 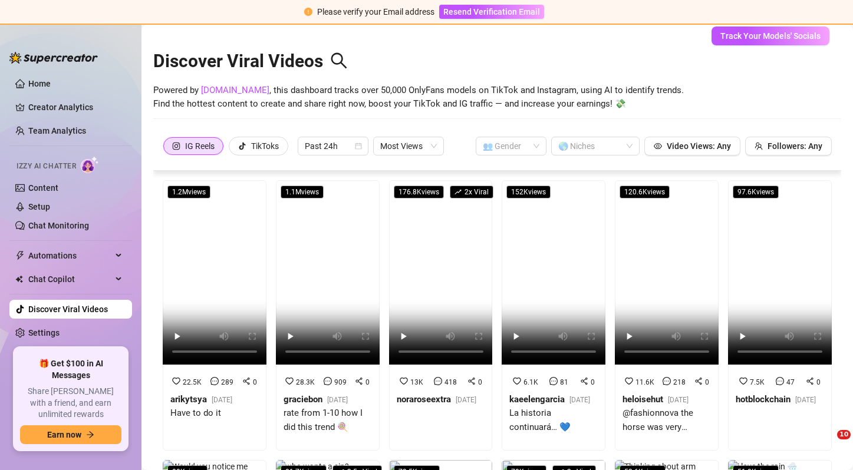 What do you see at coordinates (692, 146) in the screenshot?
I see `button: Video Views: Any` at bounding box center [692, 146].